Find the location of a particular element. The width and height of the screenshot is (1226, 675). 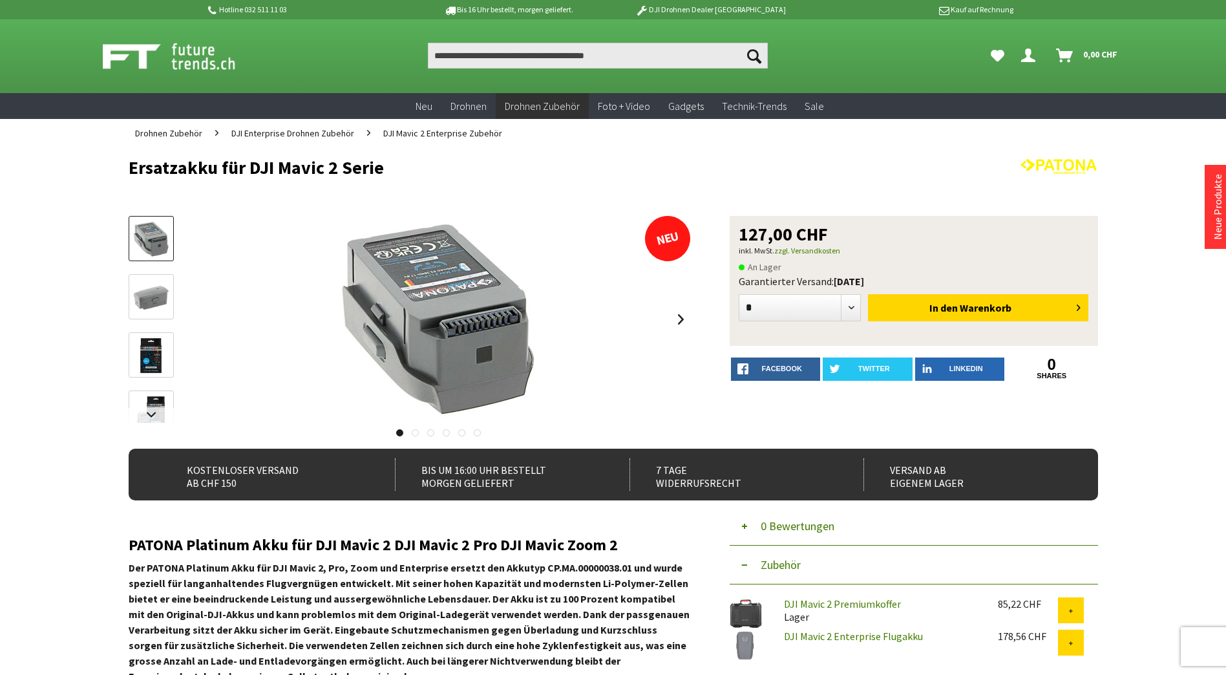

span: Drohnen is located at coordinates (469, 106).